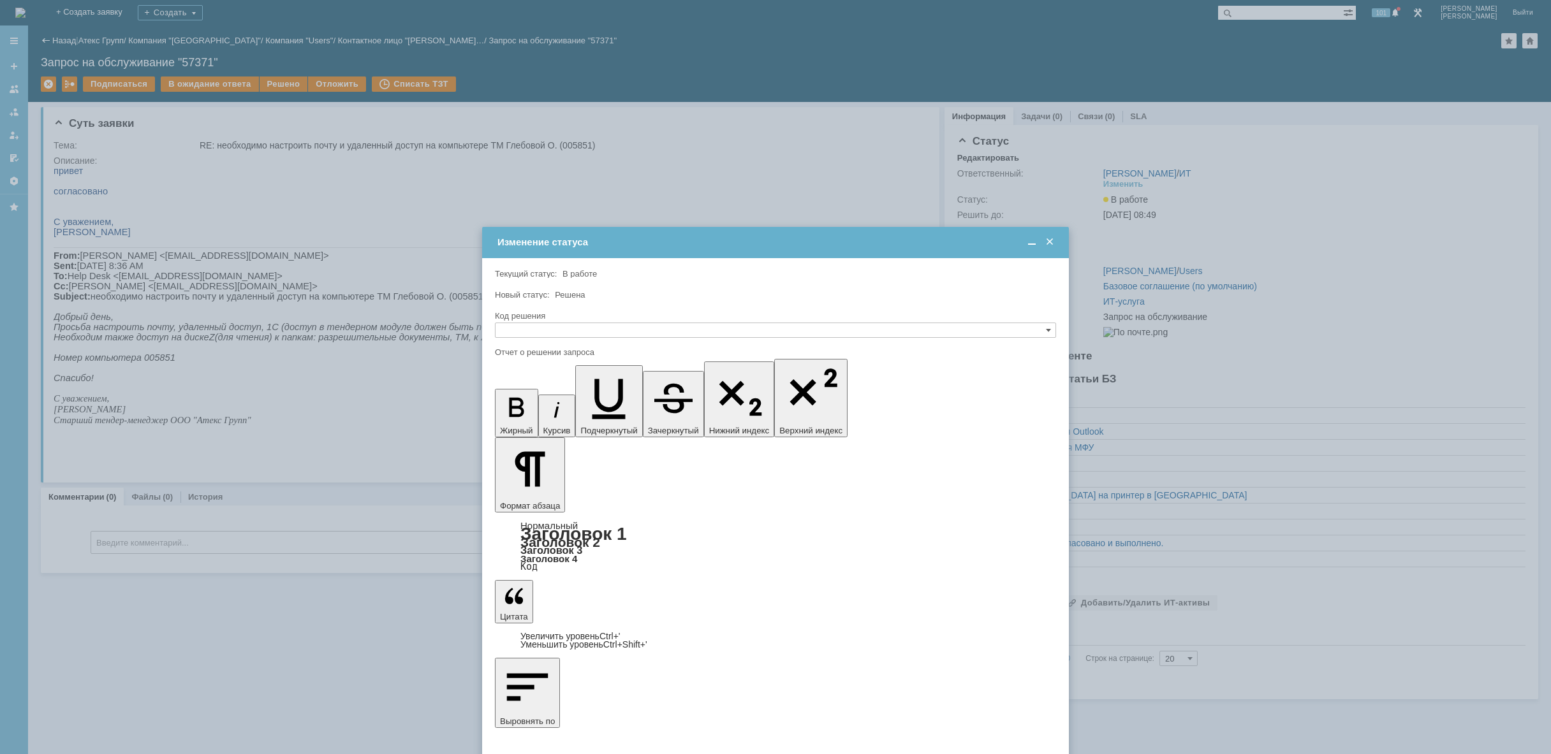 The width and height of the screenshot is (1551, 754). What do you see at coordinates (608, 430) in the screenshot?
I see `span: Подчеркнутый` at bounding box center [608, 430].